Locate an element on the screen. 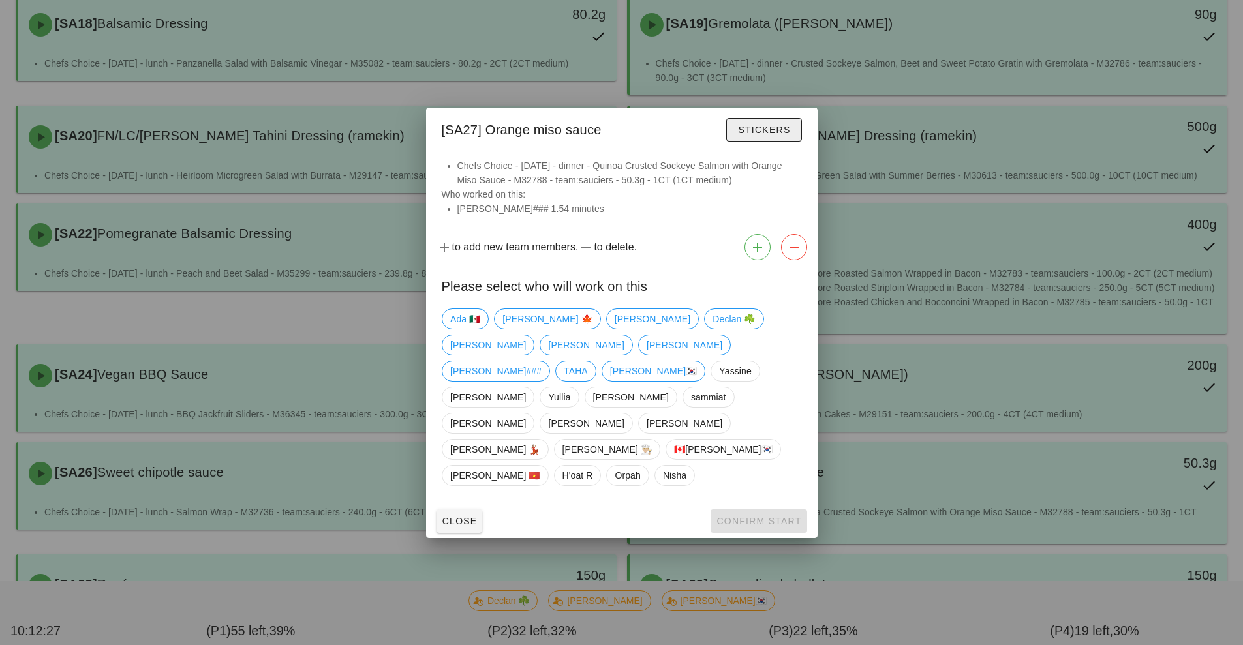  span: Orpah is located at coordinates (627, 476).